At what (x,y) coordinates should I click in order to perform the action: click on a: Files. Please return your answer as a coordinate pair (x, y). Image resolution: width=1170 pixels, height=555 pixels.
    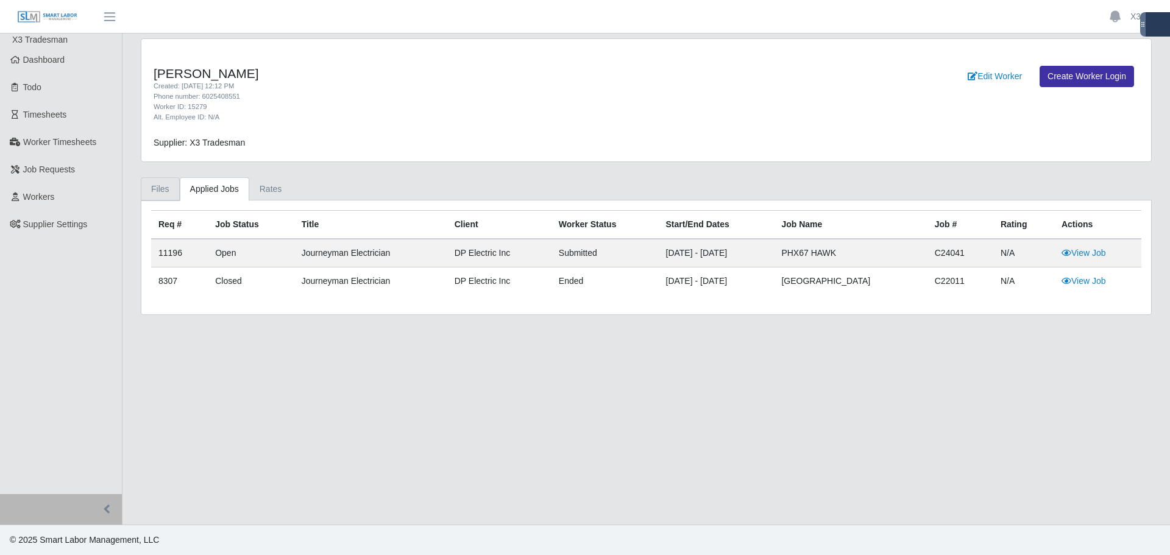
    Looking at the image, I should click on (160, 189).